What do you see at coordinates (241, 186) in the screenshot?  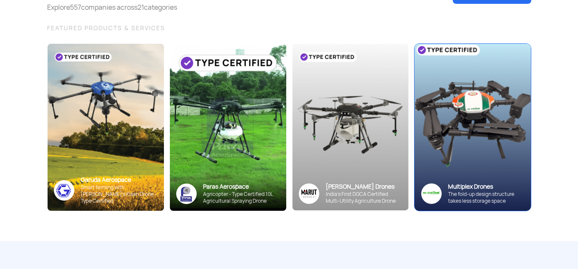 I see `div: Paras Aerospace` at bounding box center [241, 186].